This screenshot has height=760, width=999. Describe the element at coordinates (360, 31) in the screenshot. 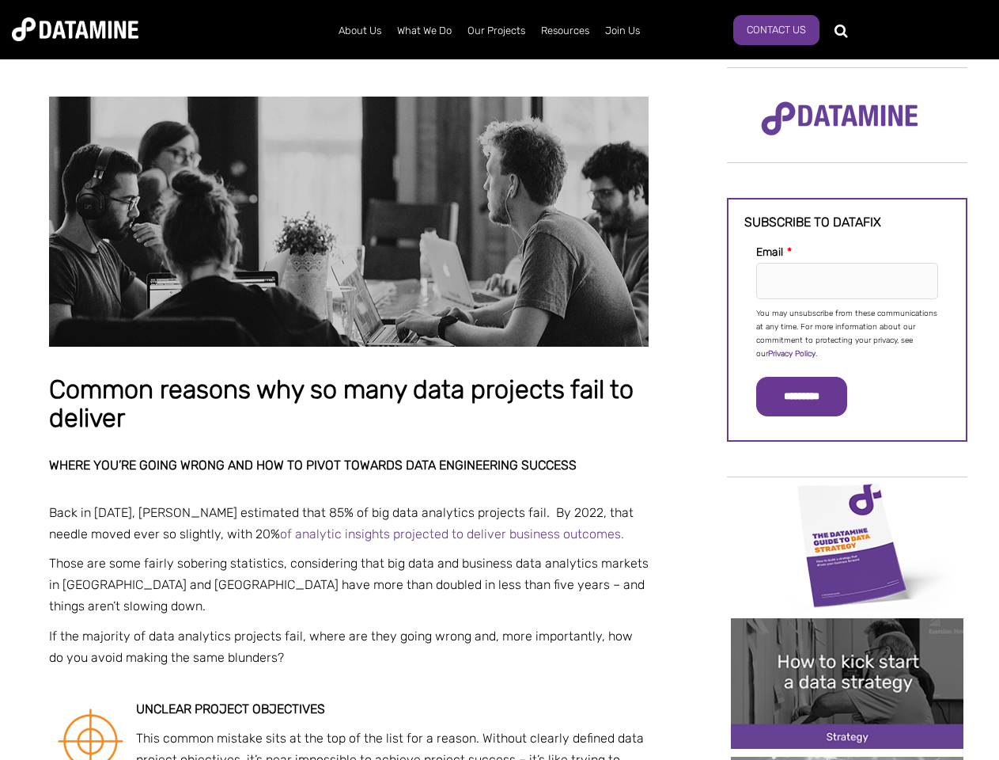

I see `a: About Us` at that location.